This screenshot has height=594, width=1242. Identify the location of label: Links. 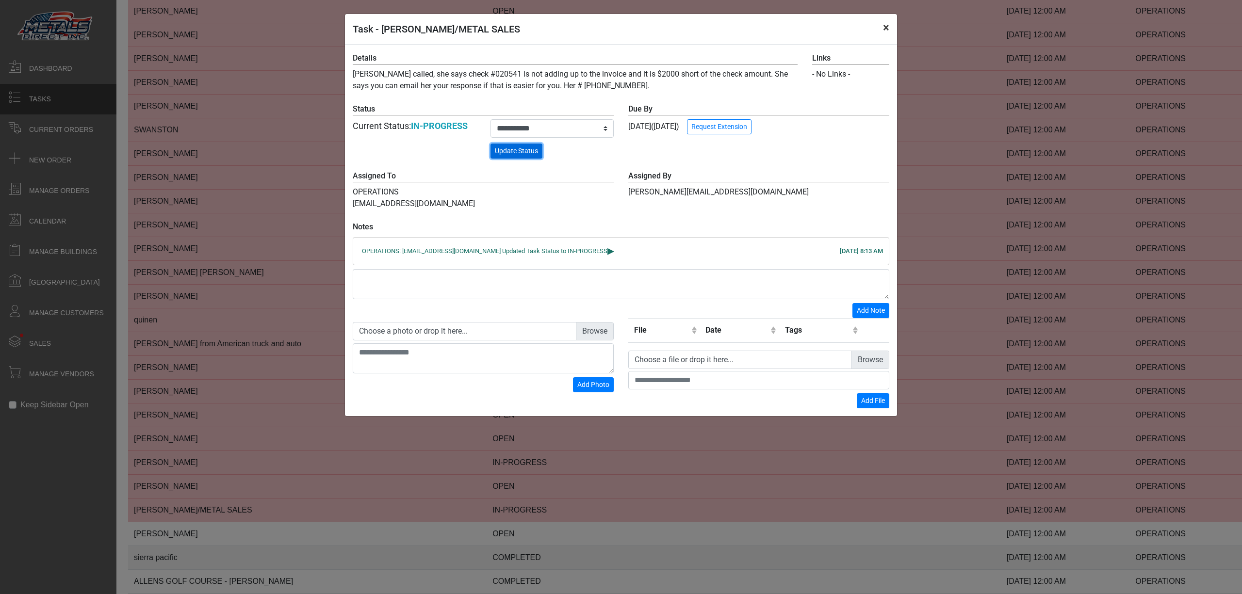
(850, 58).